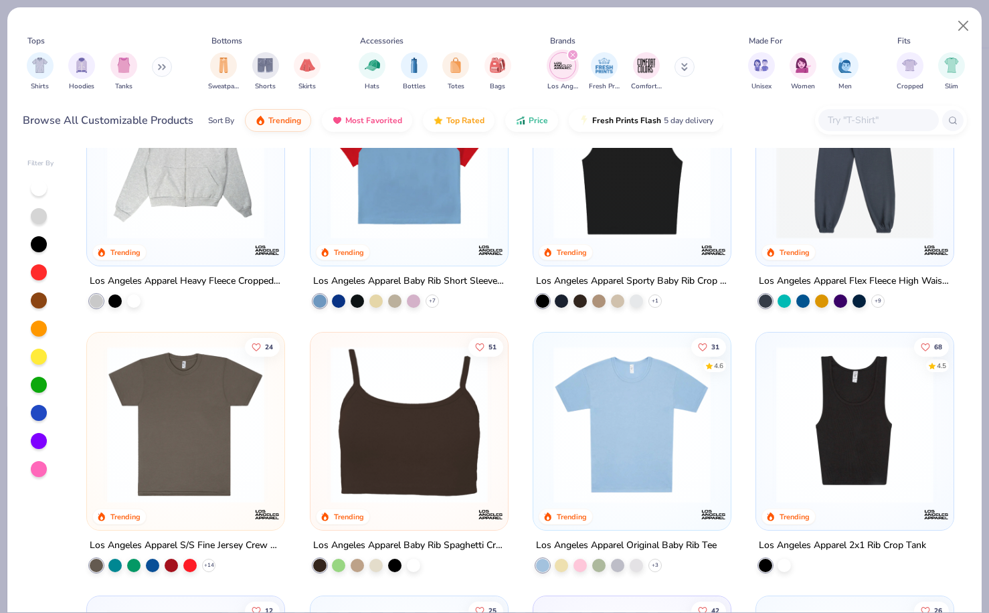 This screenshot has height=613, width=989. Describe the element at coordinates (563, 66) in the screenshot. I see `img: Los Angeles Apparel Image` at that location.